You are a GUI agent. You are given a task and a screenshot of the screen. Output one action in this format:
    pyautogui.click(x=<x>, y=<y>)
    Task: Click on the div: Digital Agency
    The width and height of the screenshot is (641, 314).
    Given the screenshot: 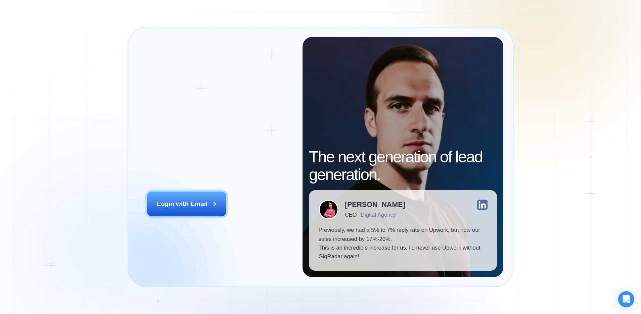 What is the action you would take?
    pyautogui.click(x=378, y=215)
    